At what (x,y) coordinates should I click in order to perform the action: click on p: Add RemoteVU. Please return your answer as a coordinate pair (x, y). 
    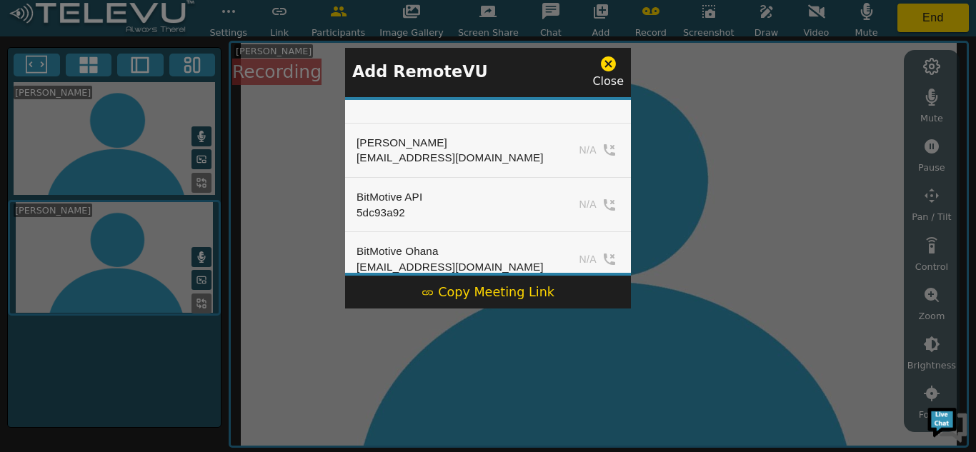
    Looking at the image, I should click on (420, 72).